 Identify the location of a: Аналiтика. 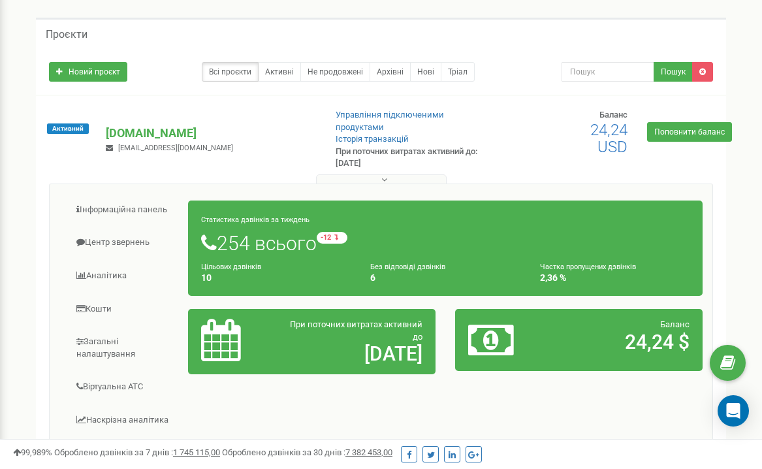
(124, 276).